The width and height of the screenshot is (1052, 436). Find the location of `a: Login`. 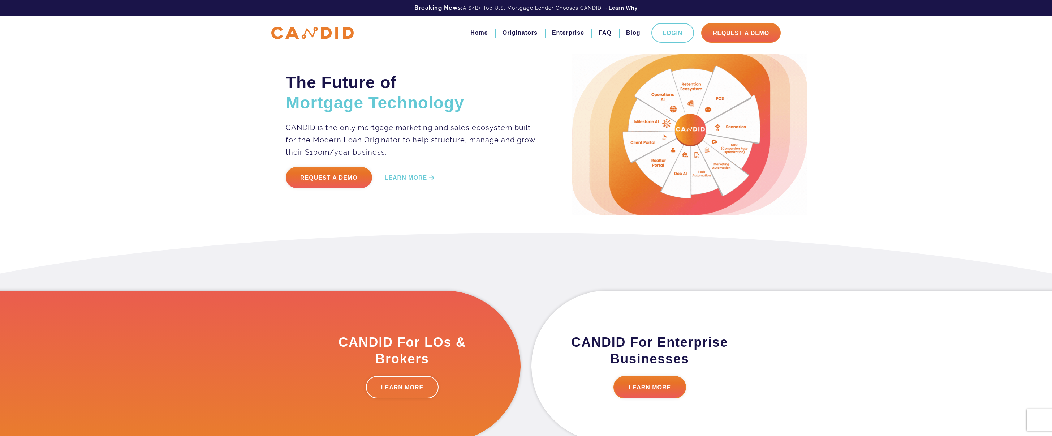

a: Login is located at coordinates (673, 33).